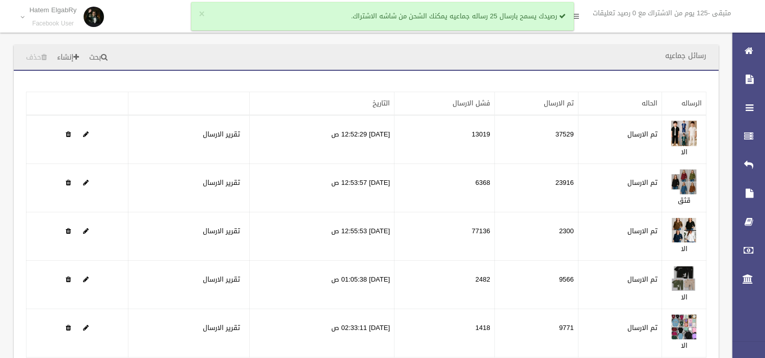 Image resolution: width=765 pixels, height=358 pixels. What do you see at coordinates (53, 10) in the screenshot?
I see `p: Hatem ElgabRy` at bounding box center [53, 10].